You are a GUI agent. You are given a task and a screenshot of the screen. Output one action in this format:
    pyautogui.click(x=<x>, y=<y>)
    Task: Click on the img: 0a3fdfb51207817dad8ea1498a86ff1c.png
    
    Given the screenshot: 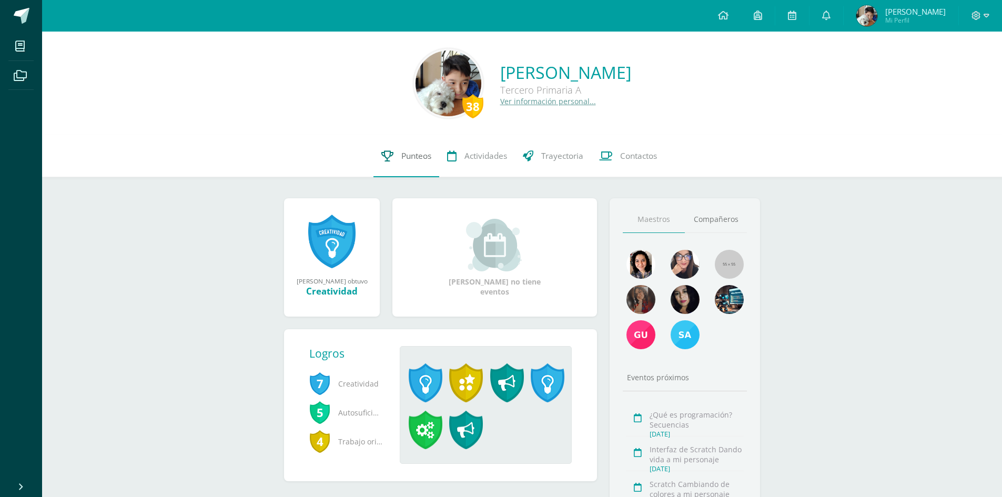 What is the action you would take?
    pyautogui.click(x=685, y=264)
    